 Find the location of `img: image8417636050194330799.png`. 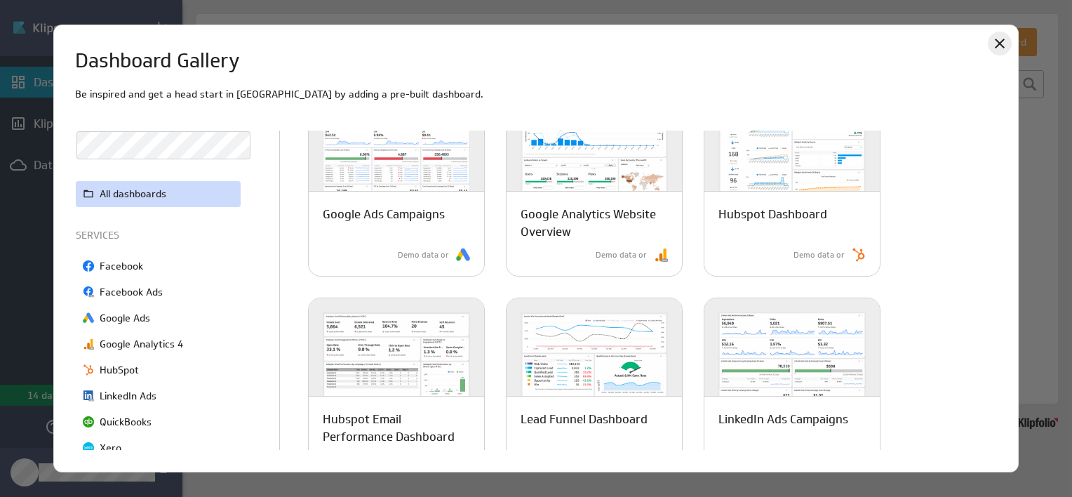

img: image8417636050194330799.png is located at coordinates (88, 318).